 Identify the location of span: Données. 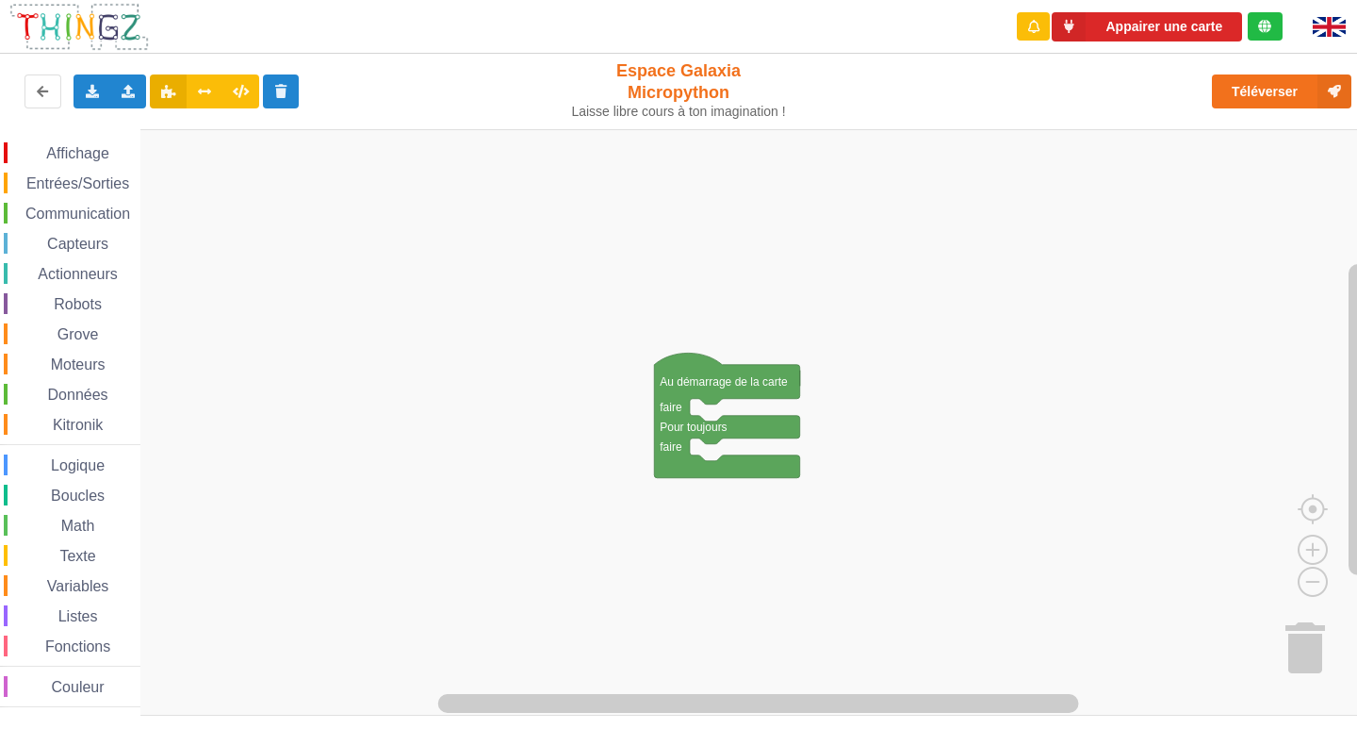
(78, 394).